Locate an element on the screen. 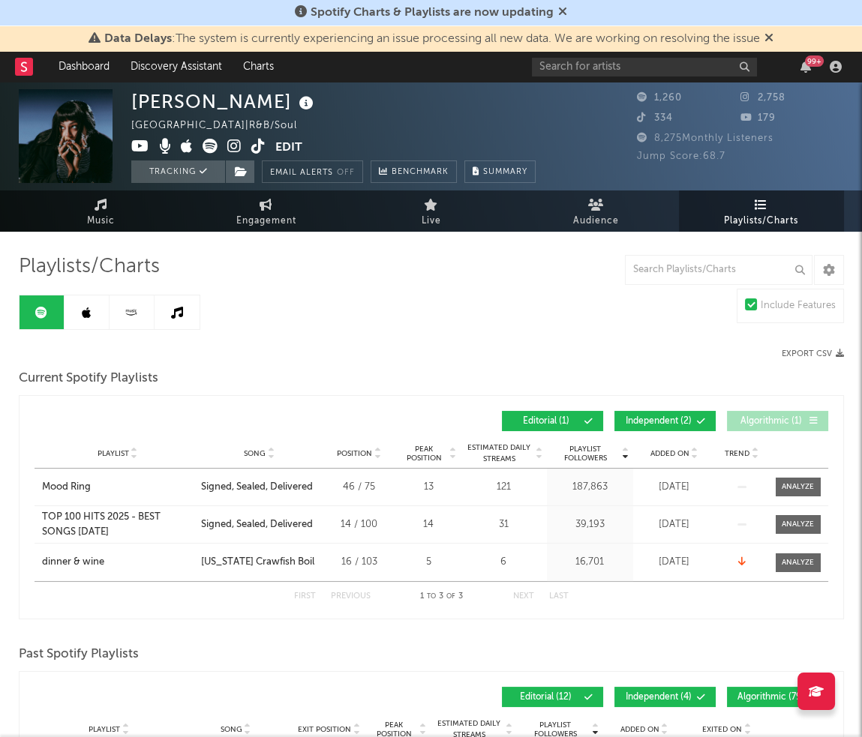 The width and height of the screenshot is (862, 737). div: 1 3 3 is located at coordinates (442, 597).